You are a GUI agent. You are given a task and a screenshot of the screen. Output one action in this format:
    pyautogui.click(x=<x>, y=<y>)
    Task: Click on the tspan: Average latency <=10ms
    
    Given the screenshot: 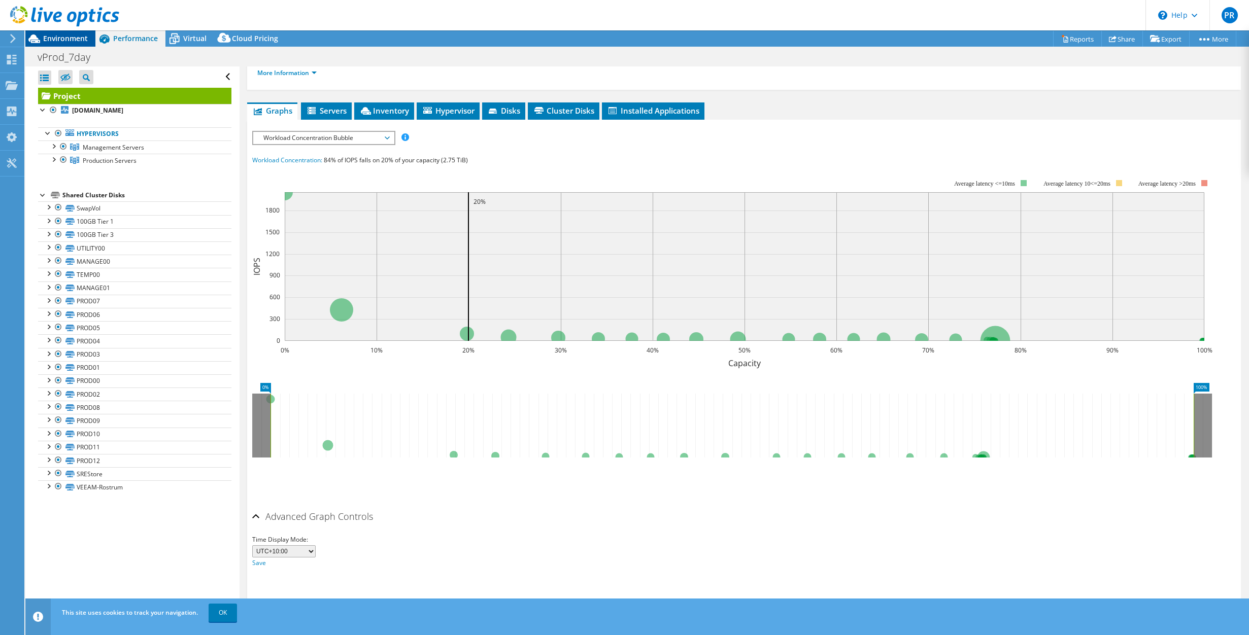 What is the action you would take?
    pyautogui.click(x=984, y=184)
    